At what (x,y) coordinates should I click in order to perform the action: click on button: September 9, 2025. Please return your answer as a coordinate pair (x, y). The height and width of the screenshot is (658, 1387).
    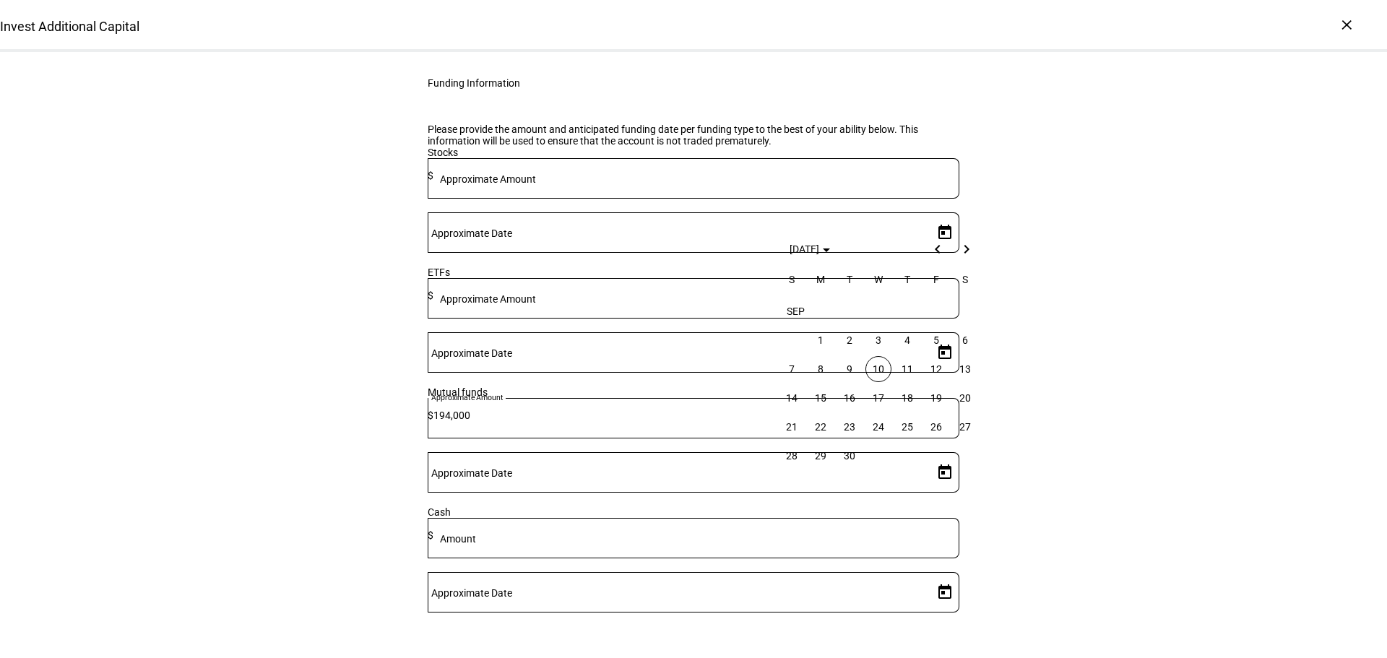
    Looking at the image, I should click on (850, 369).